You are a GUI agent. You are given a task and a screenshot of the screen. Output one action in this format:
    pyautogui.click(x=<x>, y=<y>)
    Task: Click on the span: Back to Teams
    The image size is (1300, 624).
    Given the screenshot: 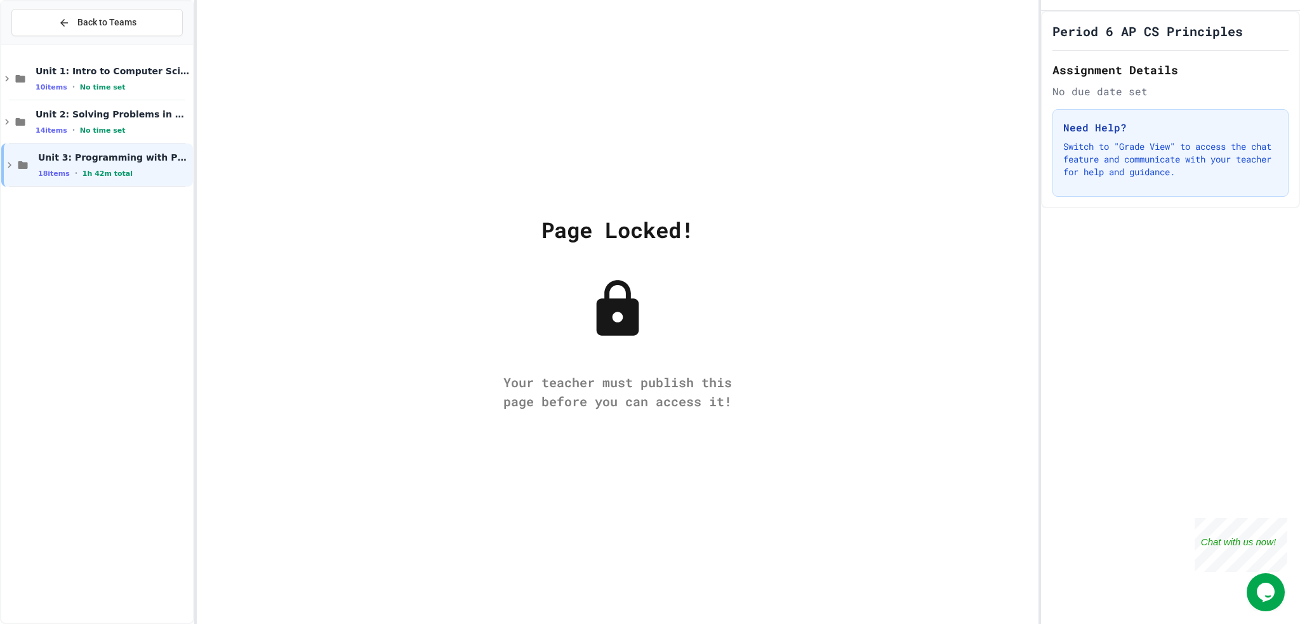 What is the action you would take?
    pyautogui.click(x=107, y=22)
    